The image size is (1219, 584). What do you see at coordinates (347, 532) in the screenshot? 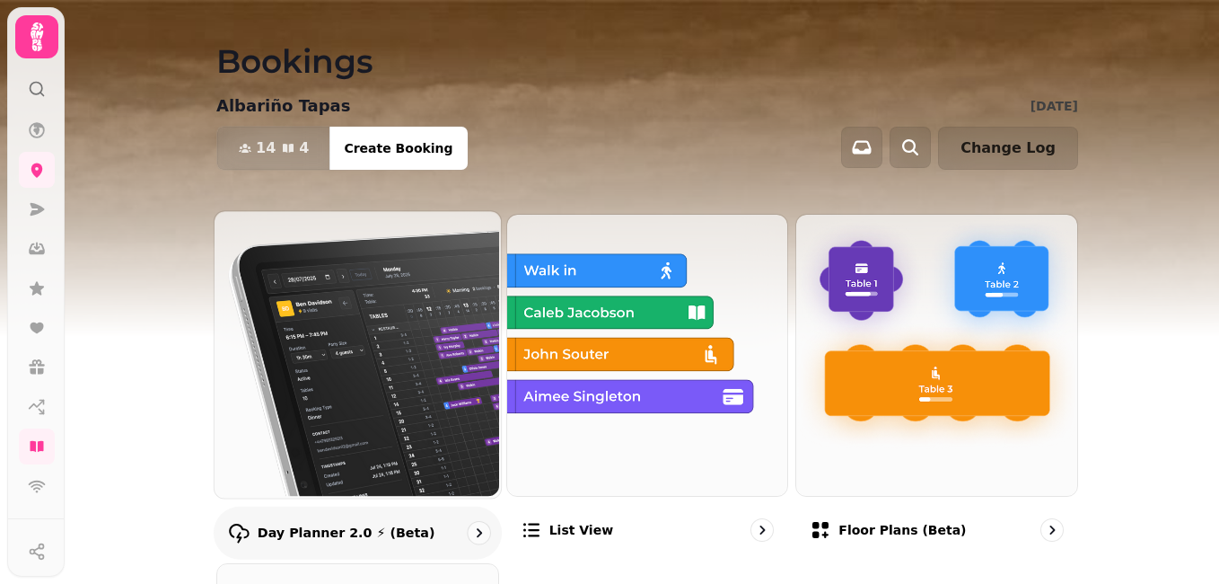
I see `p: Day Planner 2.0 ⚡ (Beta)` at bounding box center [347, 532].